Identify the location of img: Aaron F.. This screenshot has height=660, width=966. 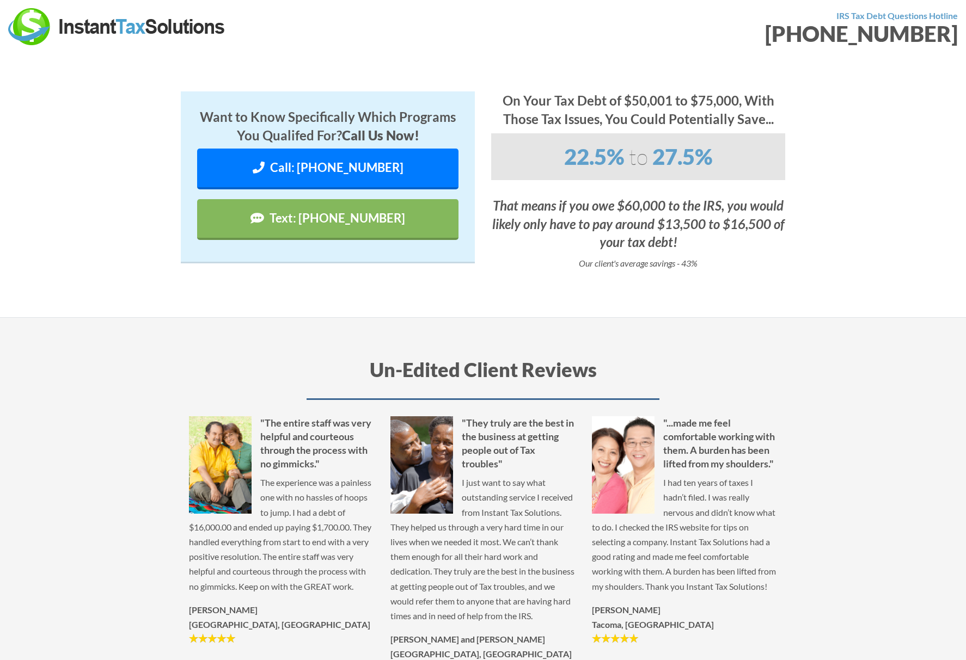
(623, 465).